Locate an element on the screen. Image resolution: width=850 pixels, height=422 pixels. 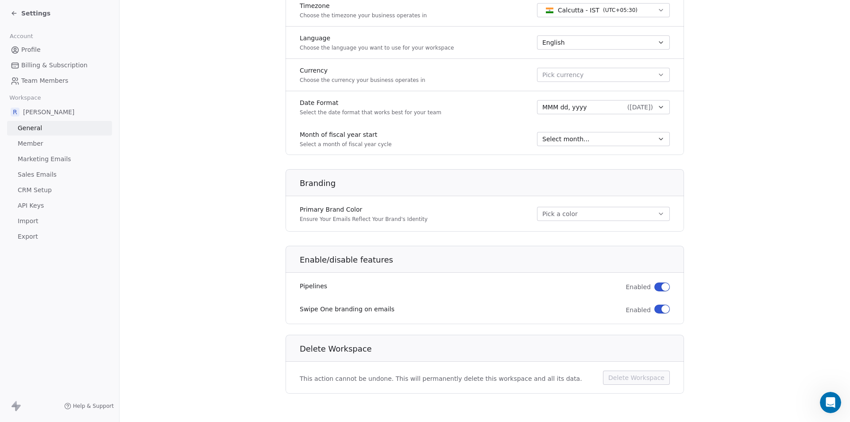
p: Choose the timezone your business operates in is located at coordinates (363, 15).